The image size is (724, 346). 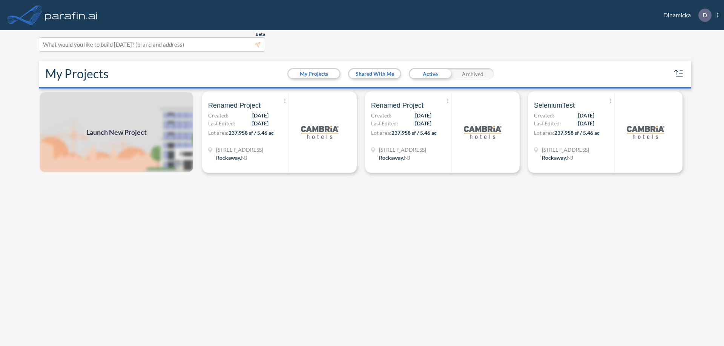 What do you see at coordinates (679, 74) in the screenshot?
I see `button: sort` at bounding box center [679, 74].